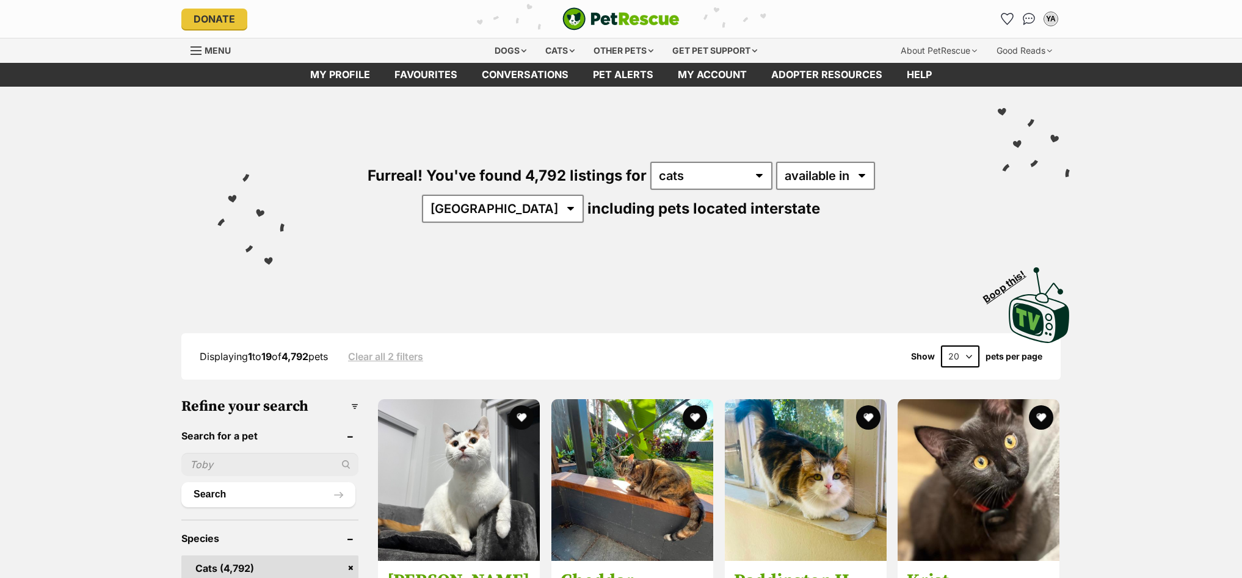 The width and height of the screenshot is (1242, 578). I want to click on img: Paddington II - Domestic Short Hair (DSH) Cat, so click(806, 480).